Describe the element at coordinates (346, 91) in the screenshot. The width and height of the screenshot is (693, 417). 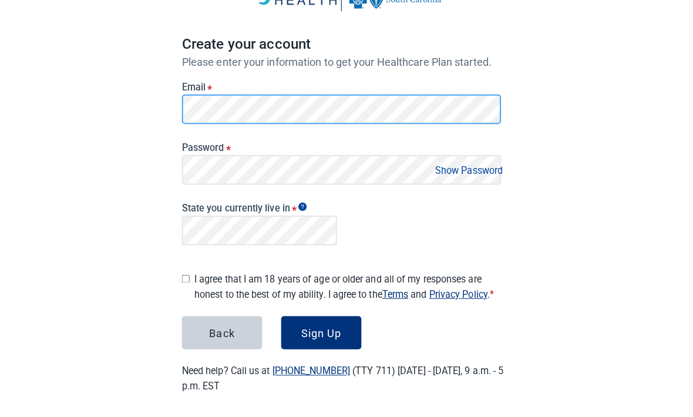
I see `label: Email` at that location.